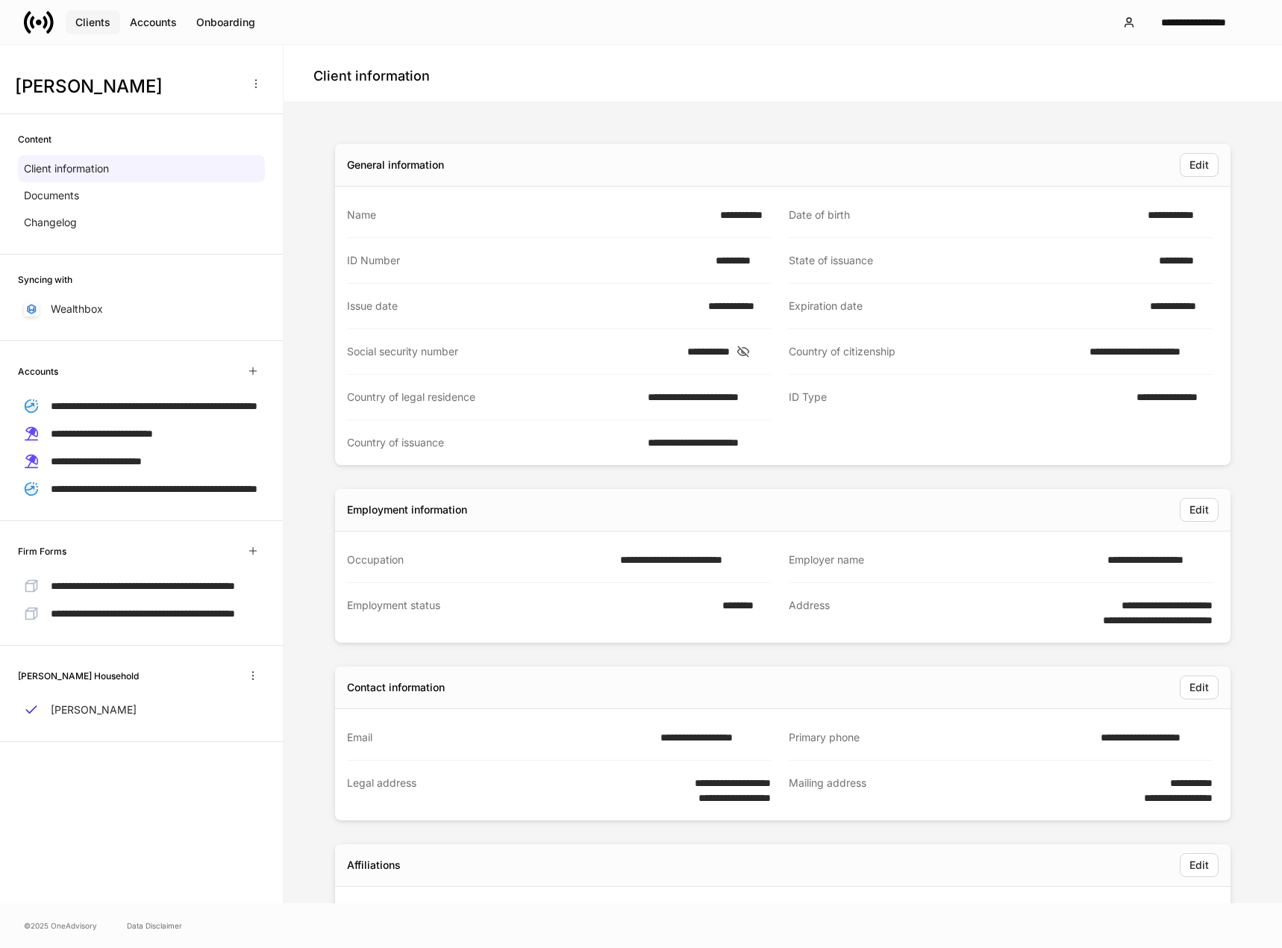 The image size is (1282, 948). What do you see at coordinates (374, 865) in the screenshot?
I see `div: Affiliations` at bounding box center [374, 865].